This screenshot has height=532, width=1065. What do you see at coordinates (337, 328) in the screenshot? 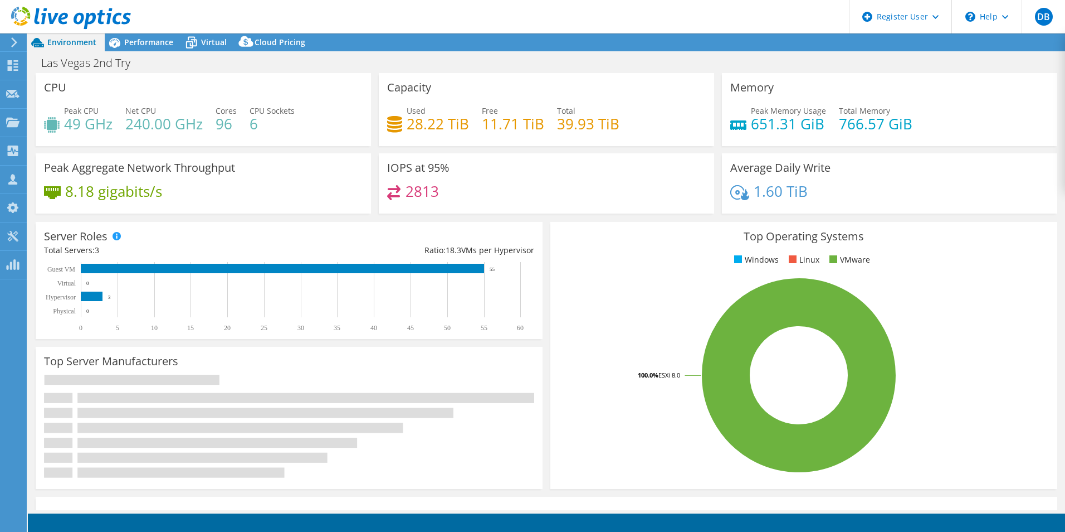
I see `text: 35` at bounding box center [337, 328].